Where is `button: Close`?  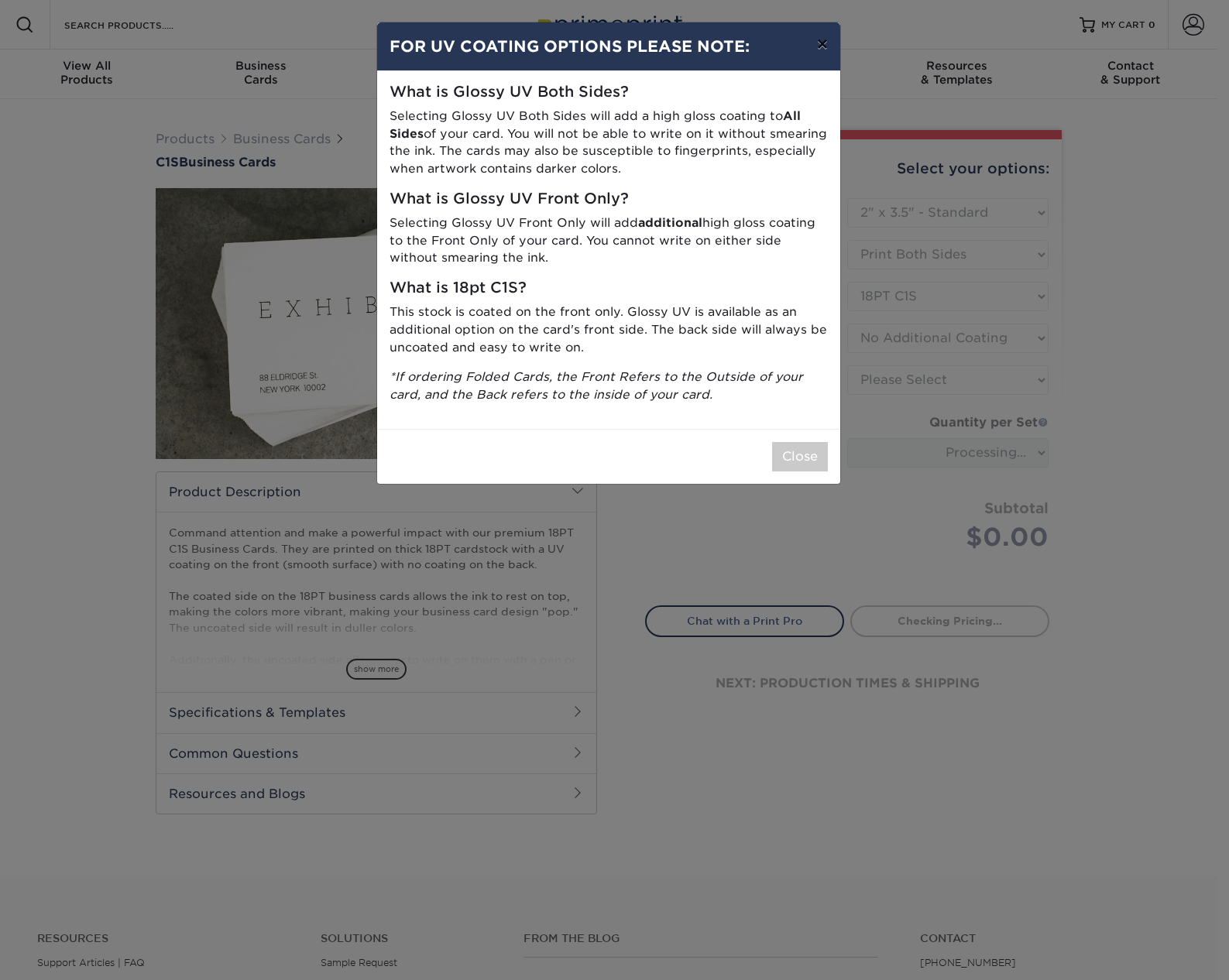
button: Close is located at coordinates (800, 457).